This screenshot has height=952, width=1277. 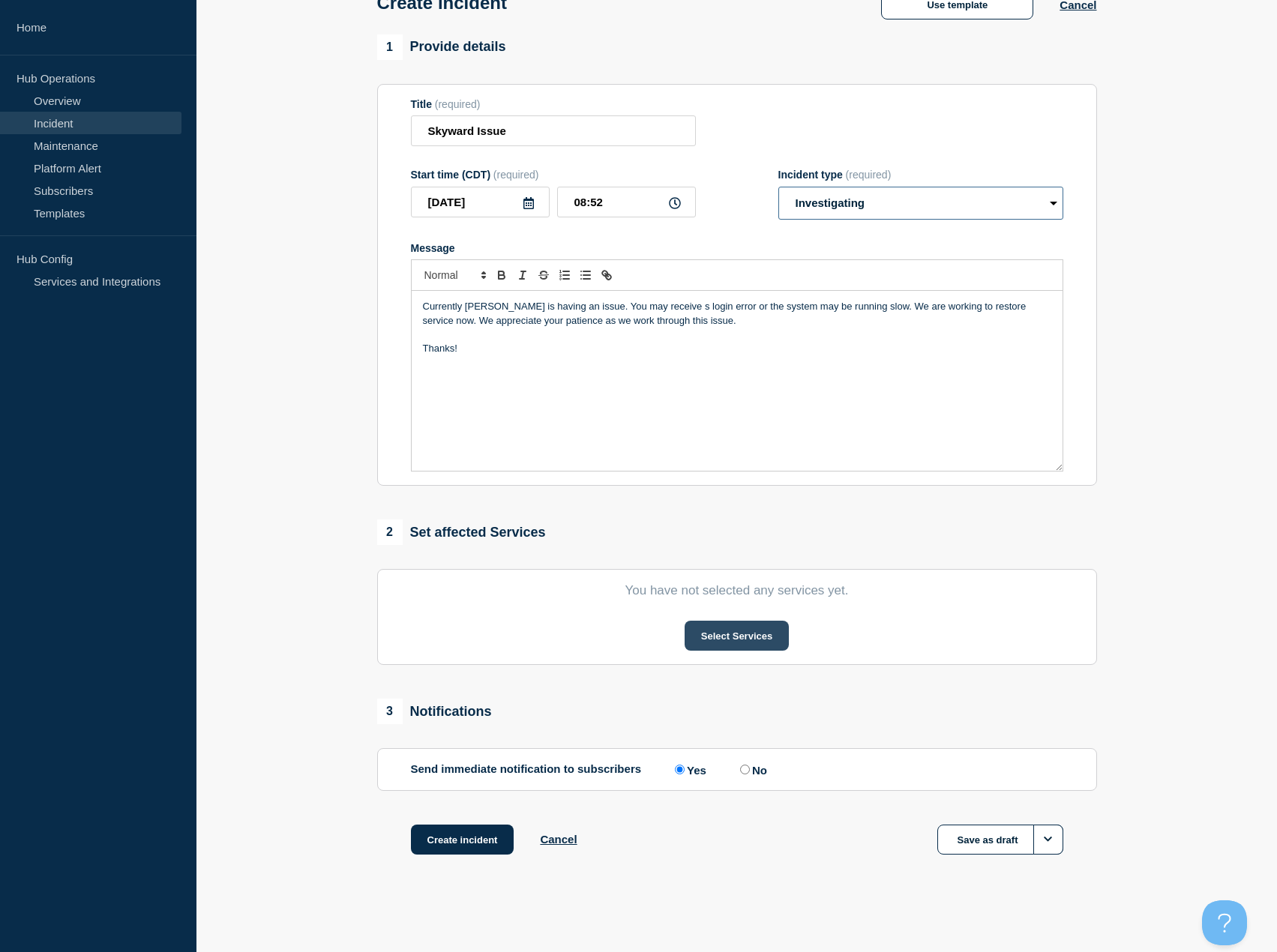 What do you see at coordinates (558, 839) in the screenshot?
I see `button: Cancel` at bounding box center [558, 839].